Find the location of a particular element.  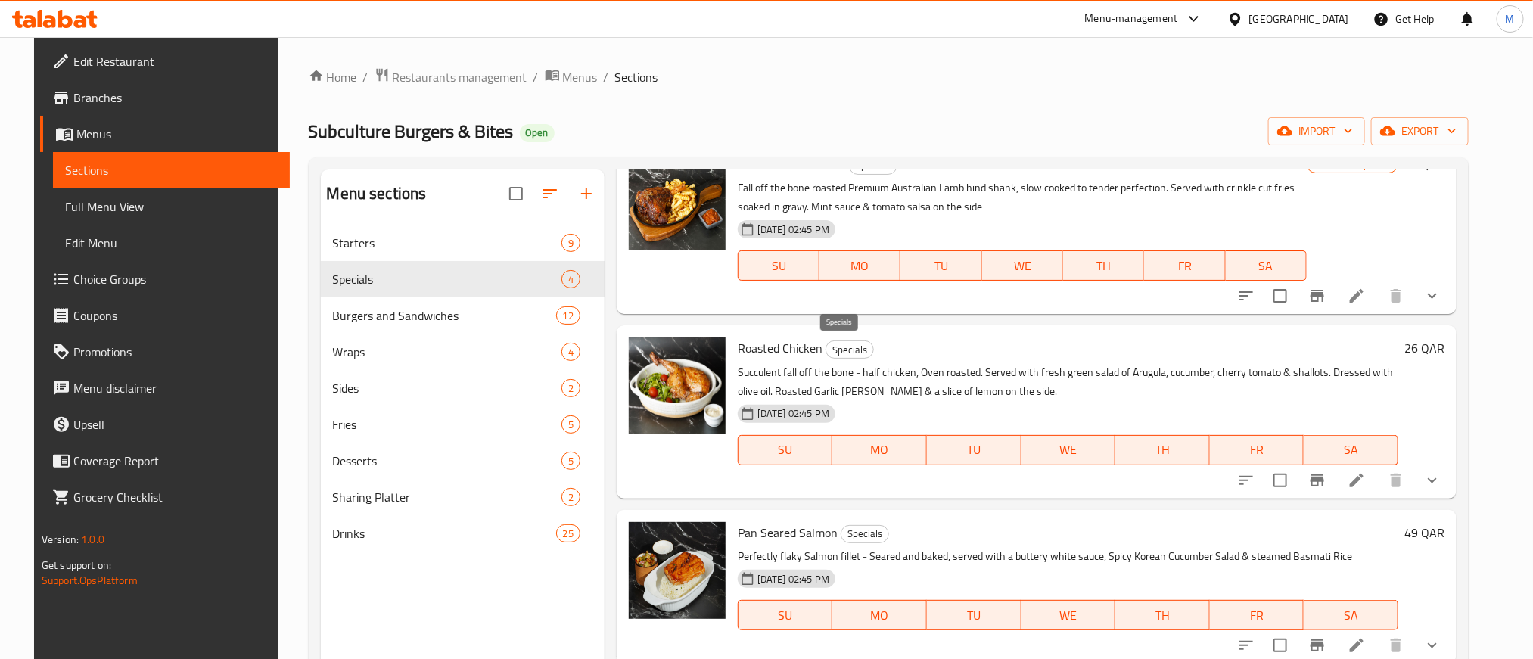

div: Desserts5 is located at coordinates (462, 461).